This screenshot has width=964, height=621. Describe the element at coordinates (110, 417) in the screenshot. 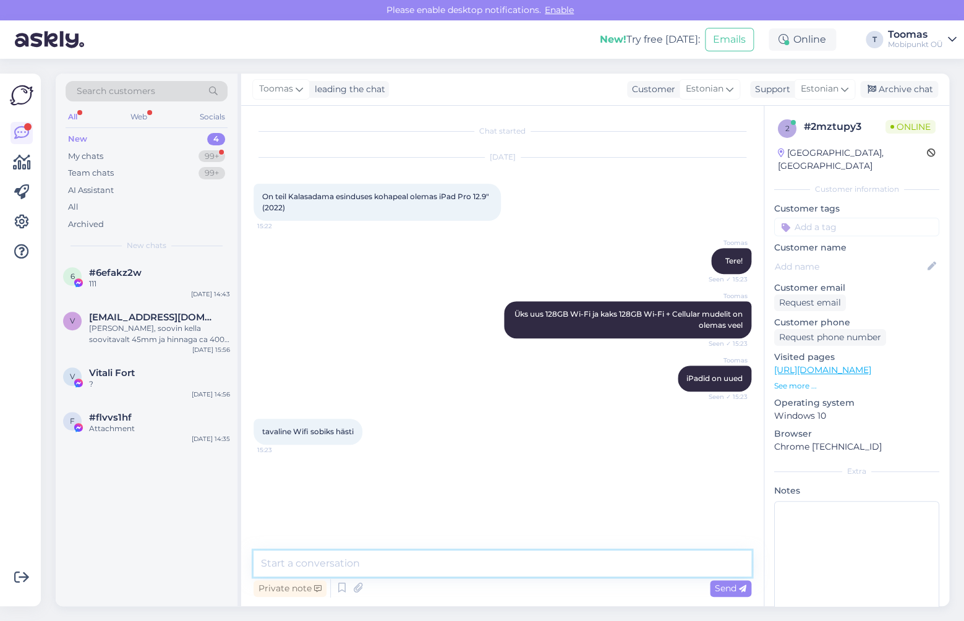

I see `span: #flvvs1hf` at that location.